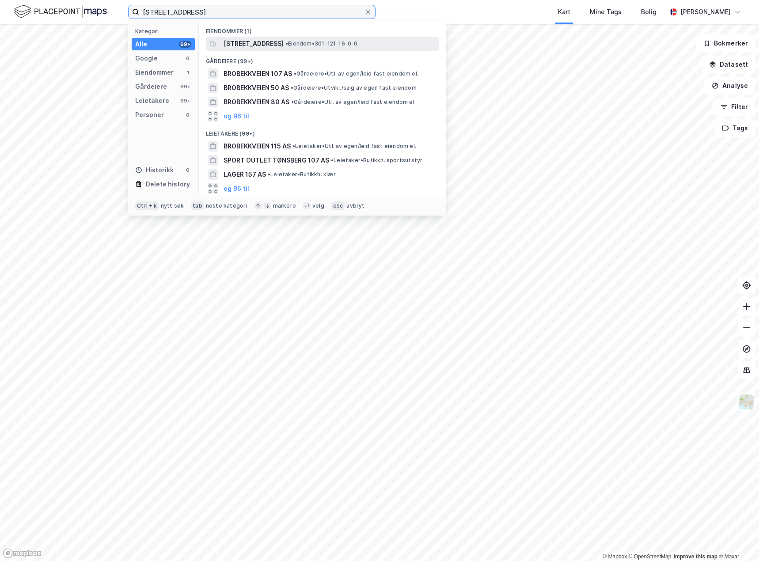  Describe the element at coordinates (737, 540) in the screenshot. I see `div: Kontrollprogram for chat` at that location.